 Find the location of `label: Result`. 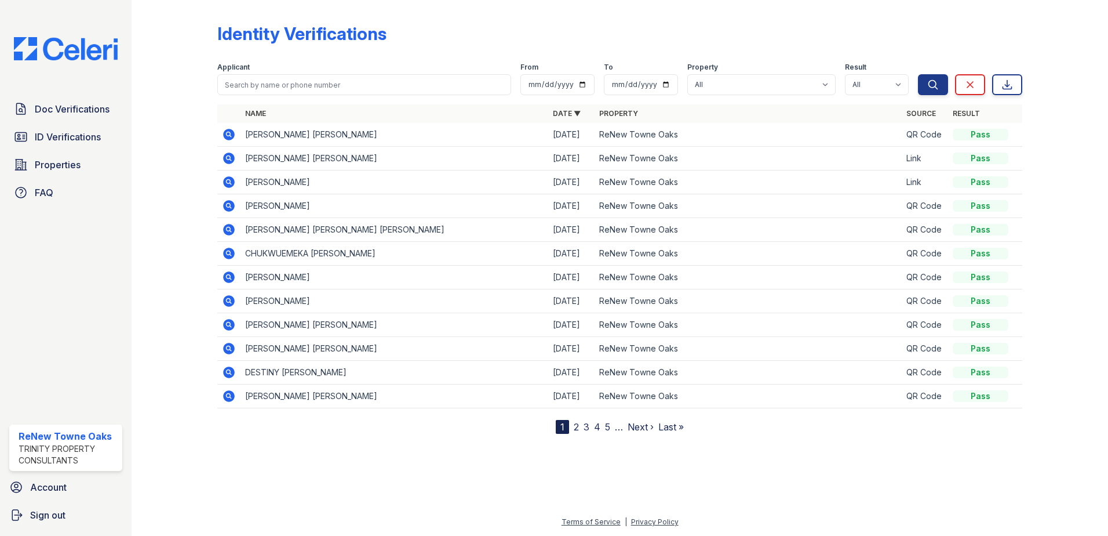

label: Result is located at coordinates (856, 67).